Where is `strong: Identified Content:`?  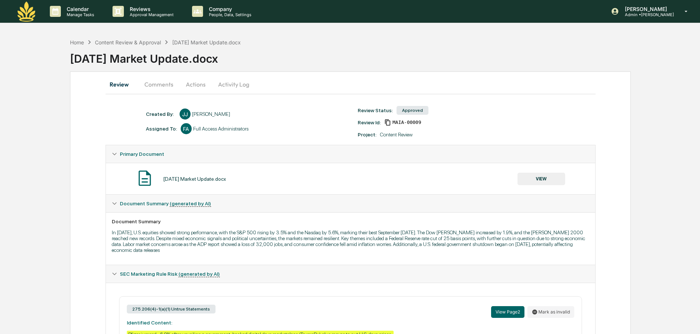 strong: Identified Content: is located at coordinates (149, 322).